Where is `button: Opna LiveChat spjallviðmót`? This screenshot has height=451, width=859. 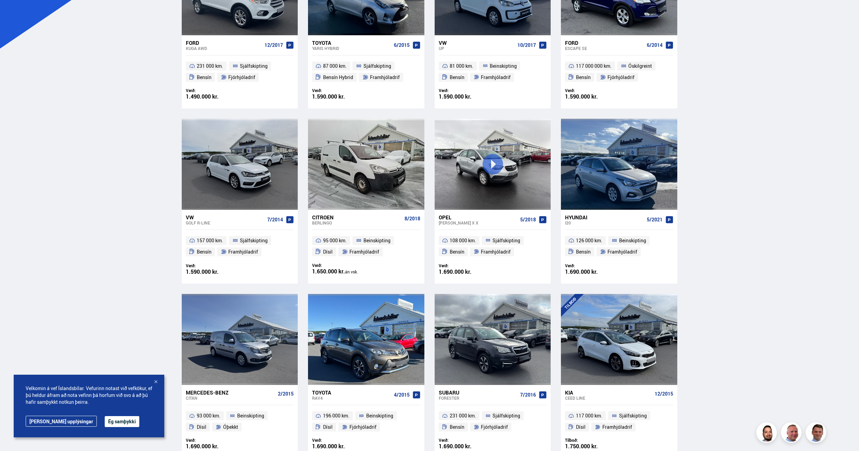
button: Opna LiveChat spjallviðmót is located at coordinates (16, 13).